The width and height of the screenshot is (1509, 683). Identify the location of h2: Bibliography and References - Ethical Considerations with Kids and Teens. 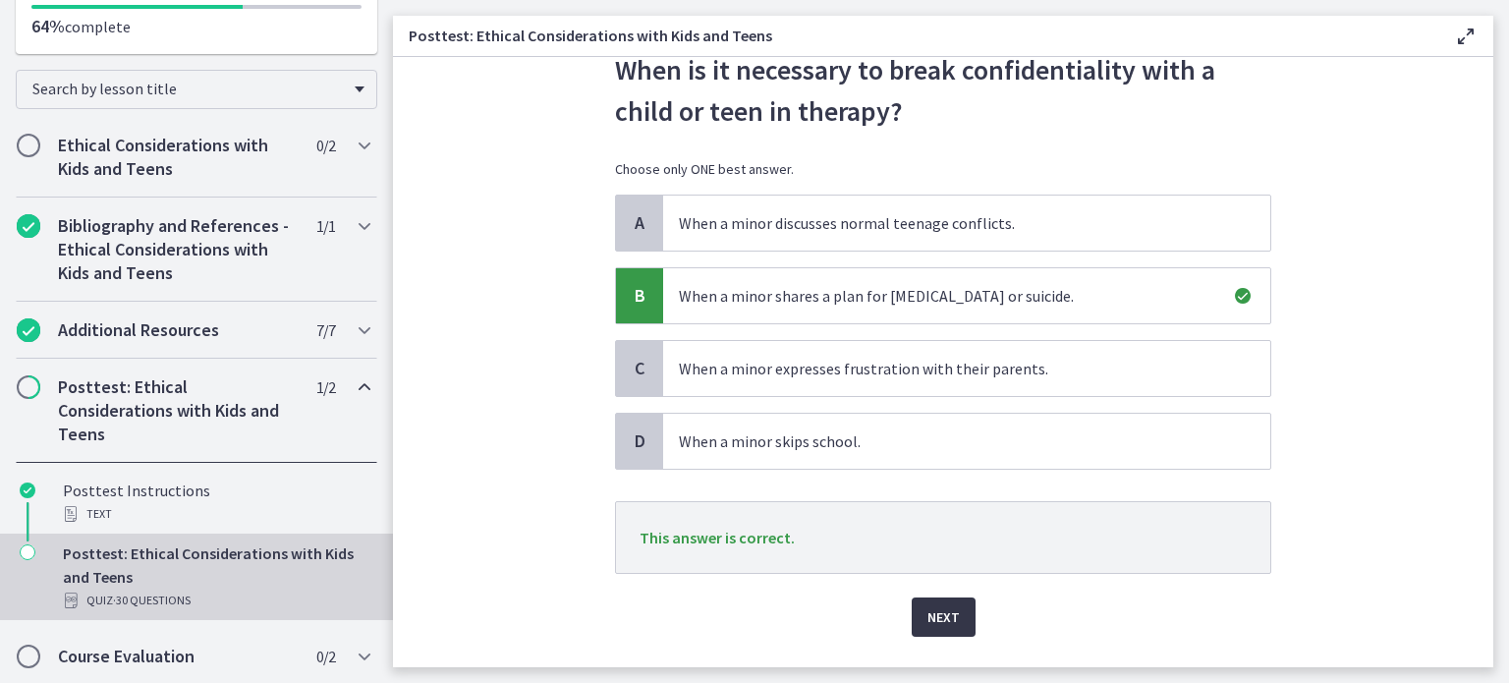
(178, 250).